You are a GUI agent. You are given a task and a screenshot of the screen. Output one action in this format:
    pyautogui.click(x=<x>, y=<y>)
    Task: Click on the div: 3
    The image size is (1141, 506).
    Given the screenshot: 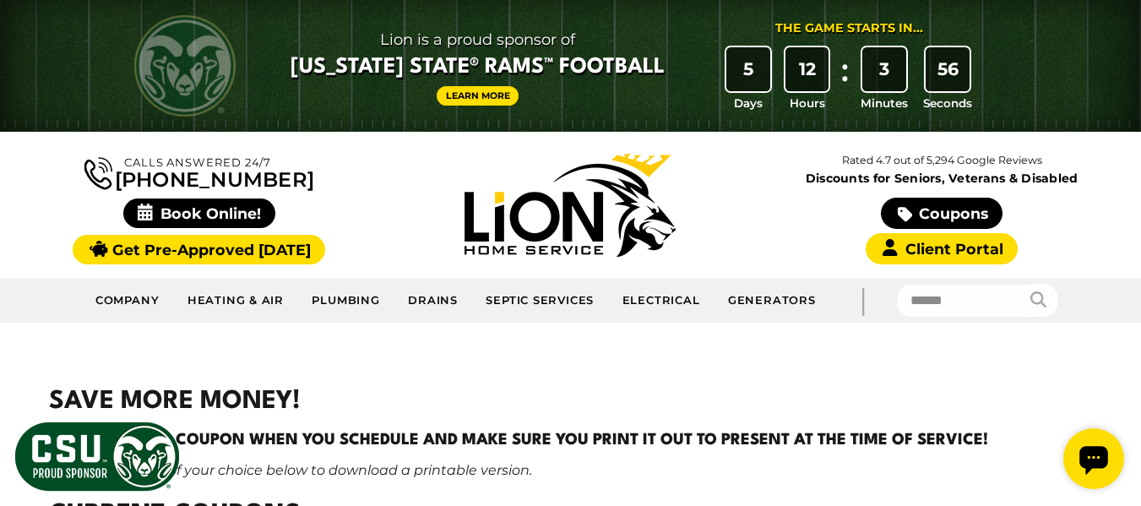 What is the action you would take?
    pyautogui.click(x=885, y=69)
    